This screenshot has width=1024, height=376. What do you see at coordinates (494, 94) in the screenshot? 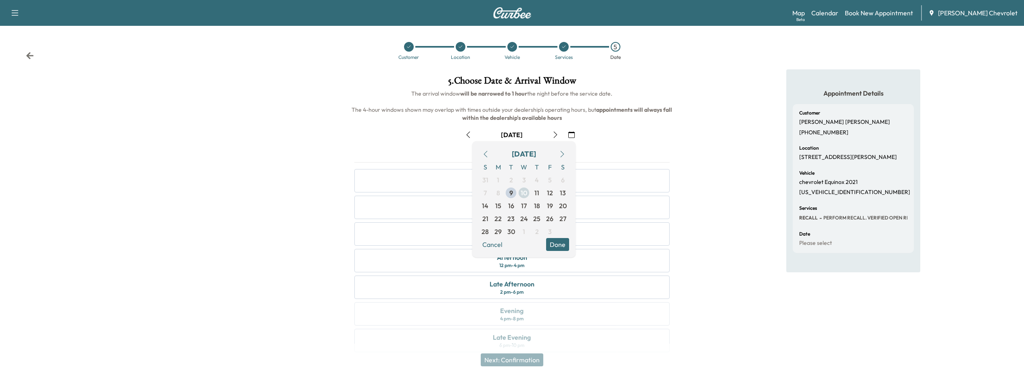
I see `b: will be narrowed to 1 hour` at bounding box center [494, 94].